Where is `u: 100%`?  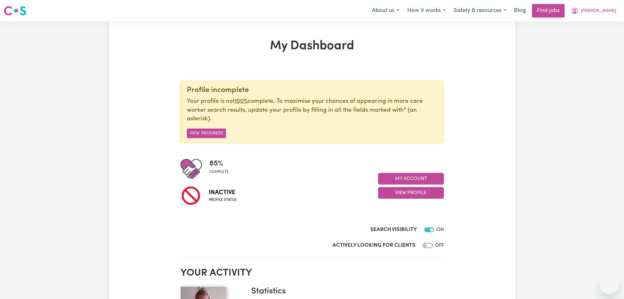
u: 100% is located at coordinates (241, 101).